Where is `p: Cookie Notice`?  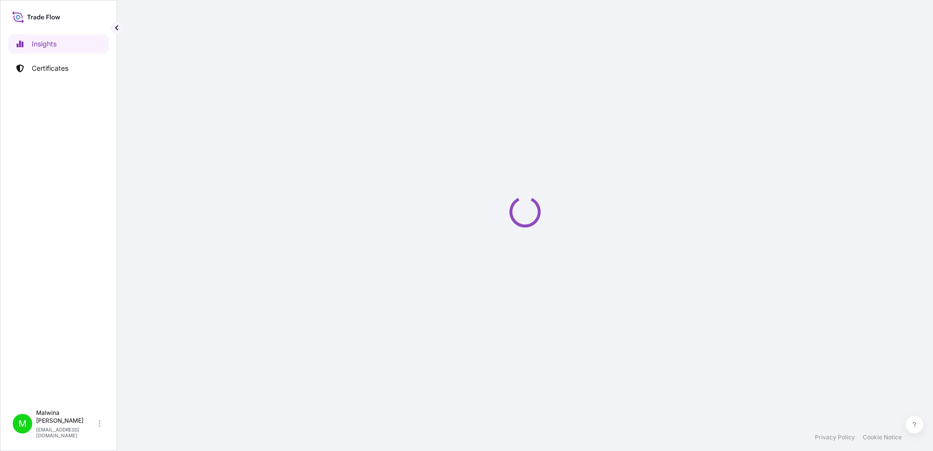 p: Cookie Notice is located at coordinates (883, 437).